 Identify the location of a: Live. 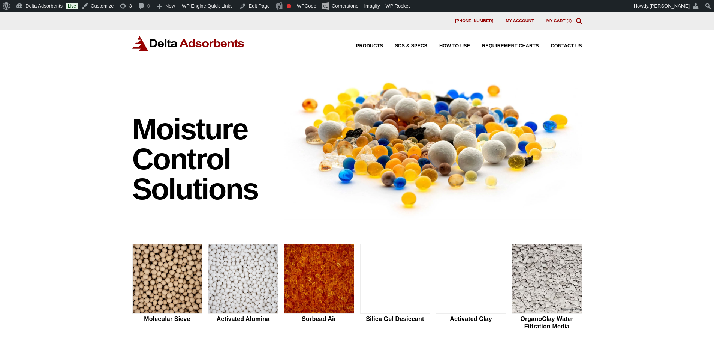
(72, 6).